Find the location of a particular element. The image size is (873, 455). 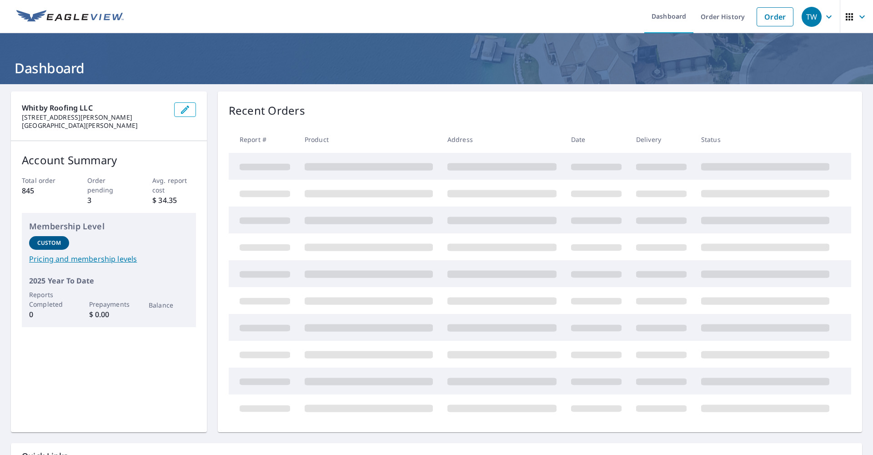

img: EV Logo is located at coordinates (70, 17).